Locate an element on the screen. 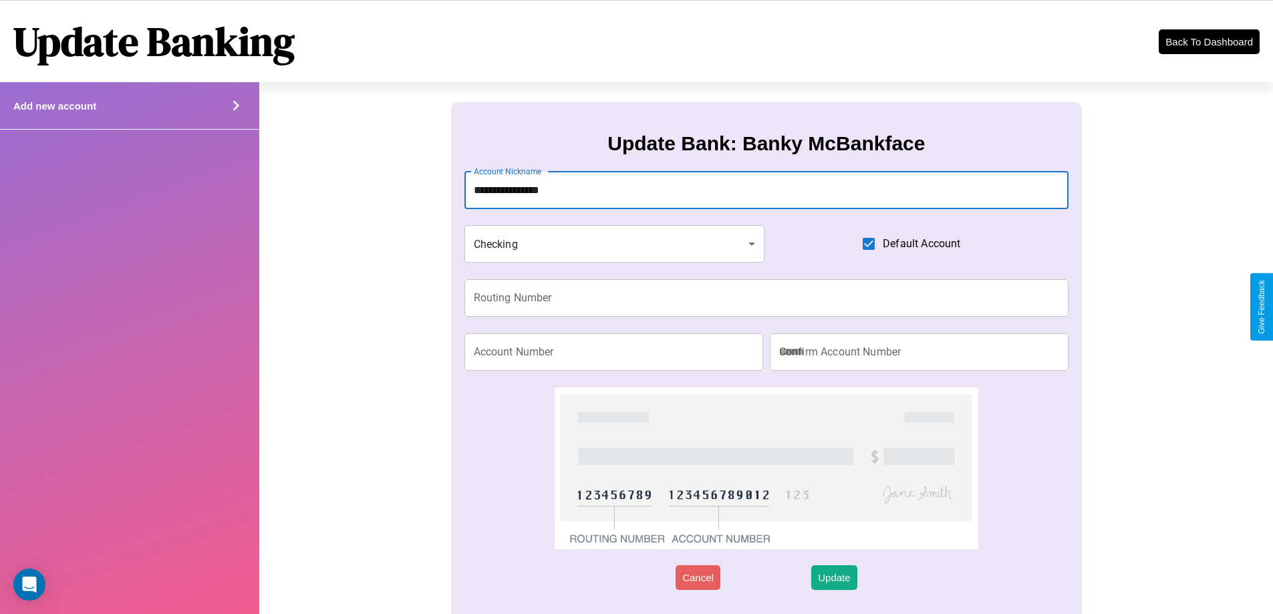 The height and width of the screenshot is (614, 1273). h1: Update Banking is located at coordinates (154, 41).